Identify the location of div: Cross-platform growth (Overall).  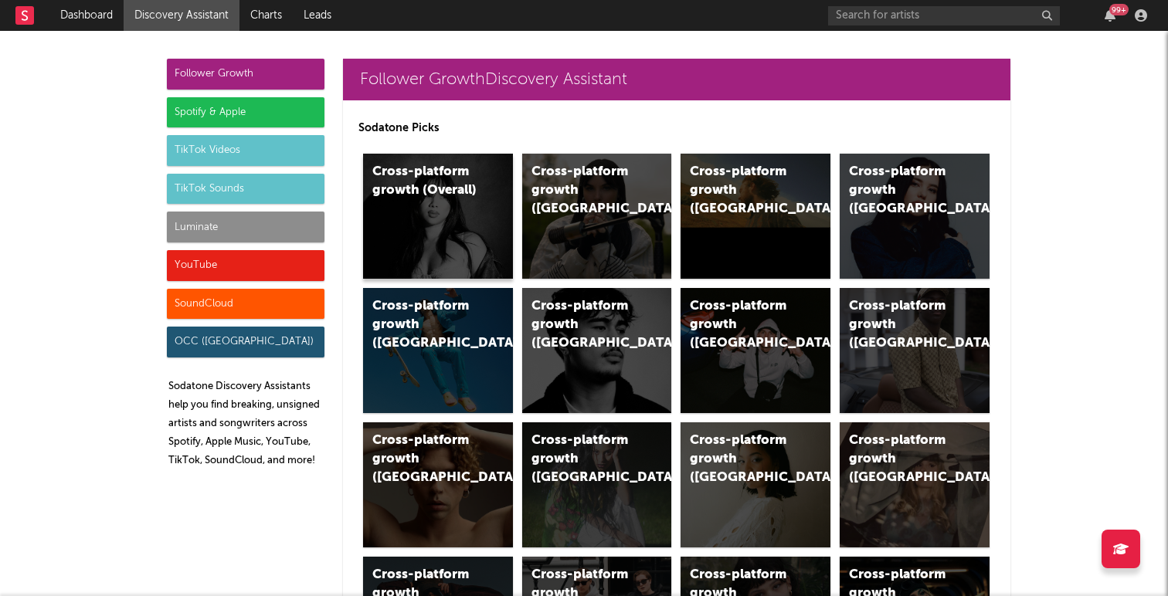
(425, 182).